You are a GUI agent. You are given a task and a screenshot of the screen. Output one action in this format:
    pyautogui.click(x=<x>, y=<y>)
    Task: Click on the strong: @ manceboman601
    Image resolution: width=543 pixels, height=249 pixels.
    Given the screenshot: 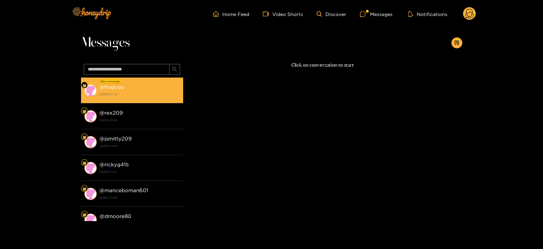 What is the action you would take?
    pyautogui.click(x=124, y=190)
    